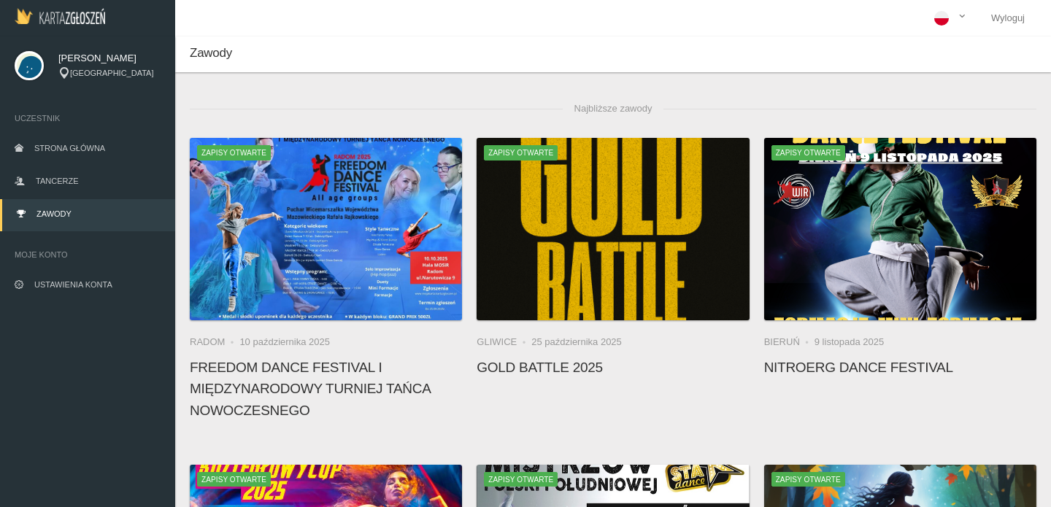 Image resolution: width=1051 pixels, height=507 pixels. Describe the element at coordinates (612, 367) in the screenshot. I see `h4: Gold Battle 2025` at that location.